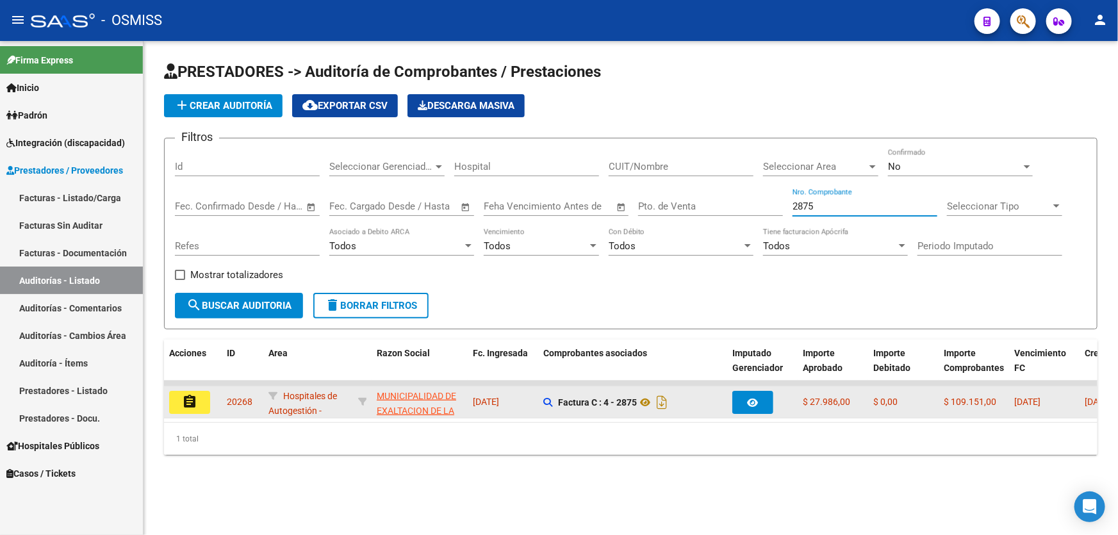  Describe the element at coordinates (417, 411) in the screenshot. I see `span: MUNICIPALIDAD DE EXALTACION DE LA CRUZ` at that location.